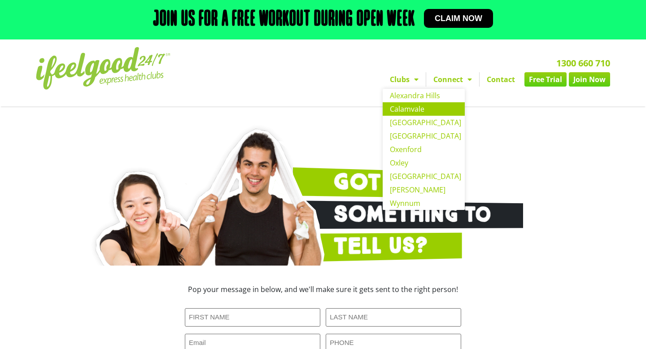 The height and width of the screenshot is (349, 646). What do you see at coordinates (423, 203) in the screenshot?
I see `a: Wynnum` at bounding box center [423, 203].